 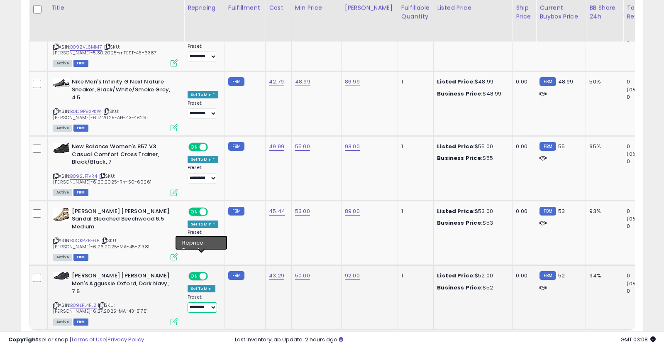 What do you see at coordinates (276, 146) in the screenshot?
I see `a: 49.99` at bounding box center [276, 146].